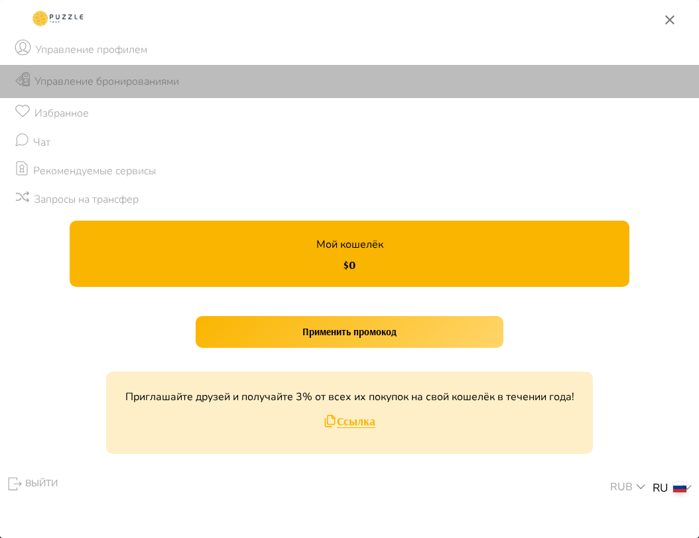 This screenshot has height=538, width=699. Describe the element at coordinates (349, 397) in the screenshot. I see `p: Приглашайте друзей и получайте 3% от всех их покупок на свой кошелёк в течении года!` at that location.